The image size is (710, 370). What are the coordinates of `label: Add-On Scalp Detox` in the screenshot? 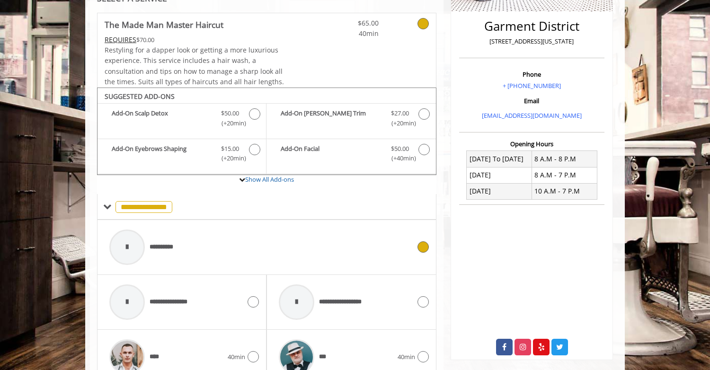 It's located at (182, 119).